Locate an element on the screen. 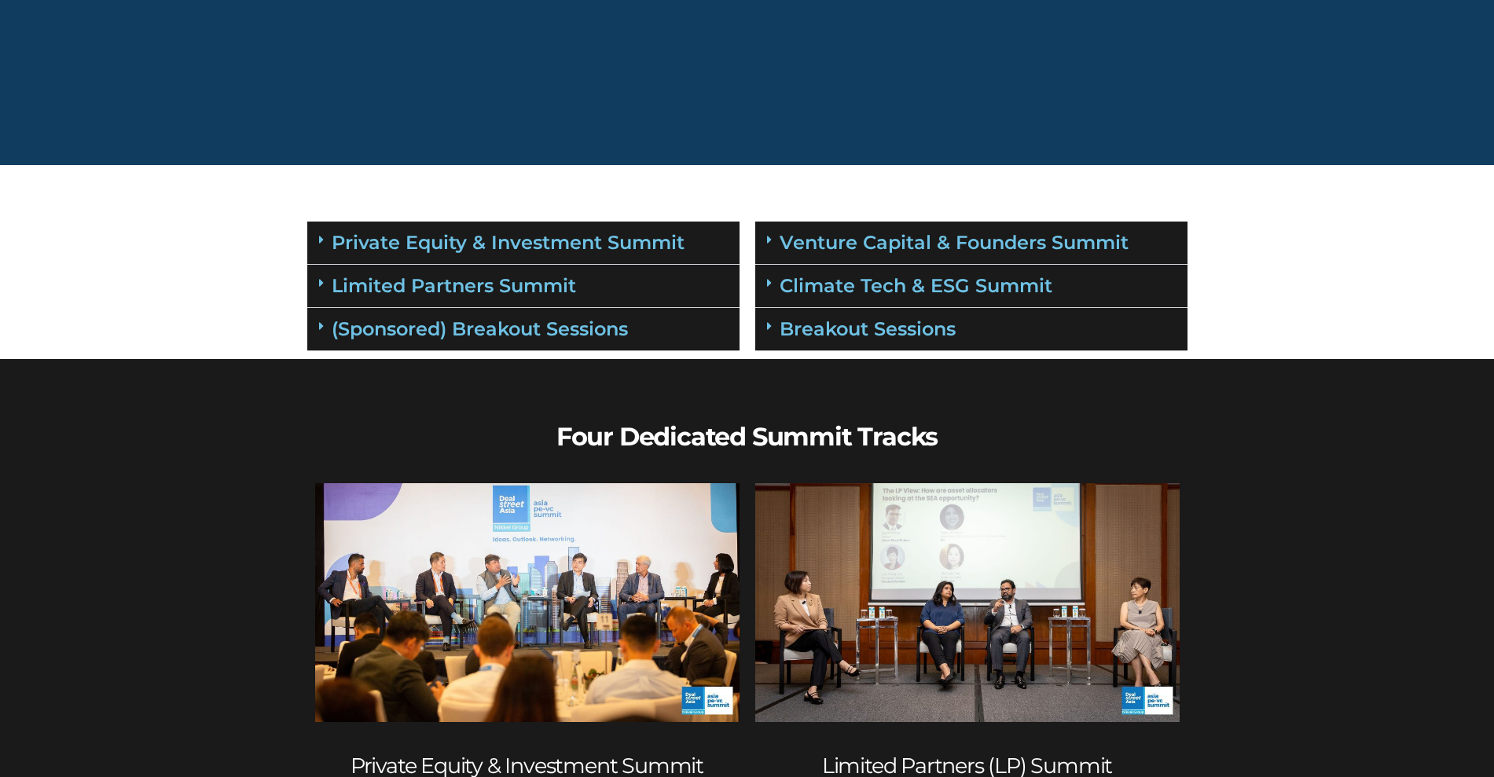 Image resolution: width=1494 pixels, height=777 pixels. a: (Sponsored) Breakout Sessions is located at coordinates (479, 329).